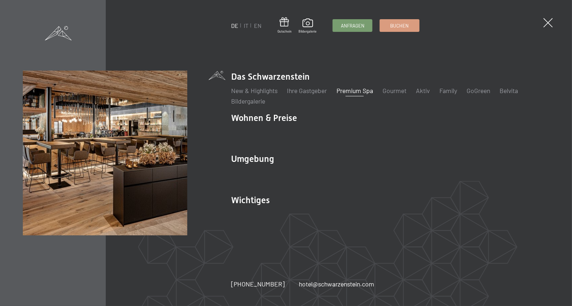  I want to click on a: Gutschein, so click(284, 25).